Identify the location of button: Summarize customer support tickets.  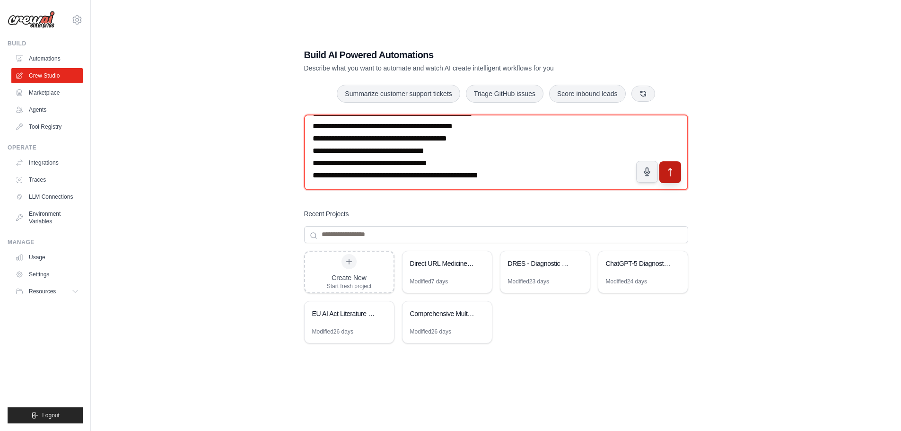
(398, 94).